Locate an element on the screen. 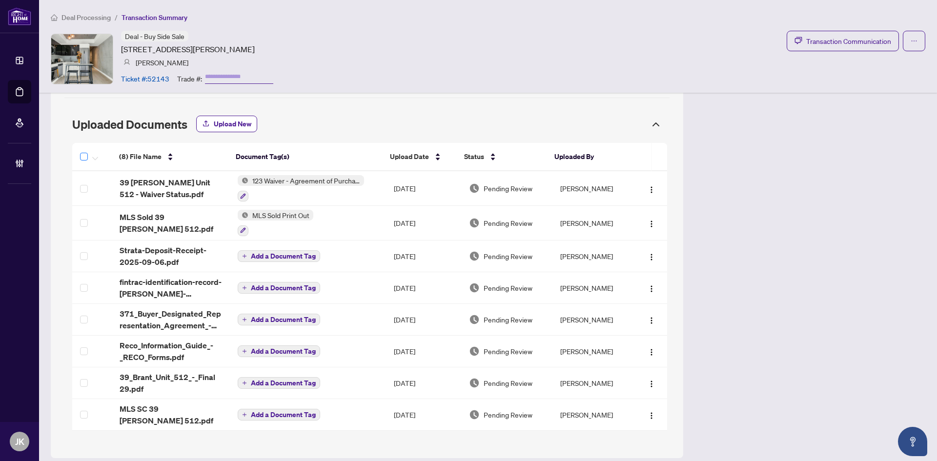 Image resolution: width=937 pixels, height=461 pixels. span: Deal - Buy Side Sale is located at coordinates (155, 36).